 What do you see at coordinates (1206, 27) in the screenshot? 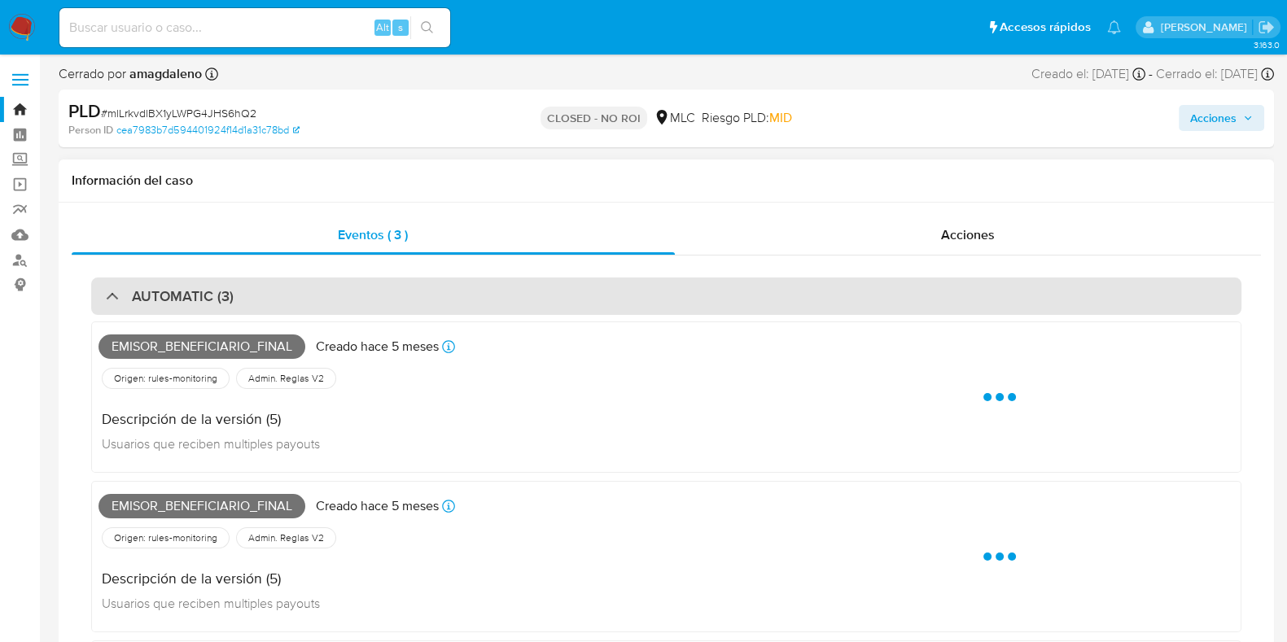
I see `p: camilafernanda.paredessaldano@mercadolibre.cl` at bounding box center [1206, 27].